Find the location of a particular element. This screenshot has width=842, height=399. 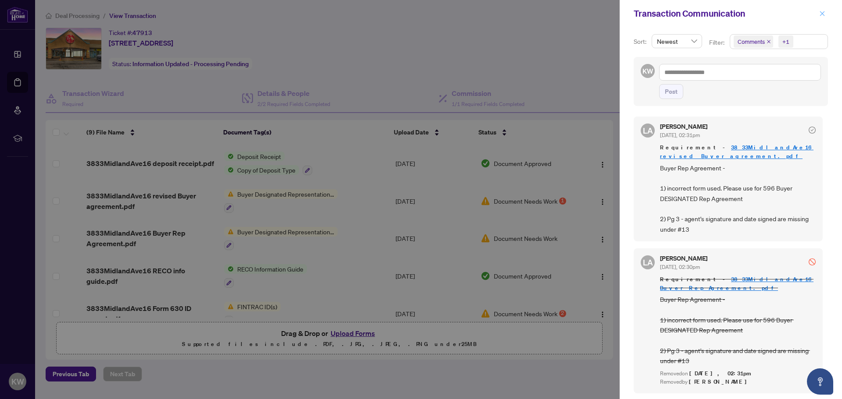

span: check-circle is located at coordinates (812, 130).